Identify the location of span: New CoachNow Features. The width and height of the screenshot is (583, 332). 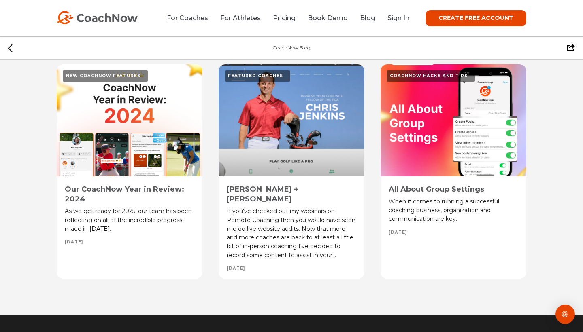
(103, 76).